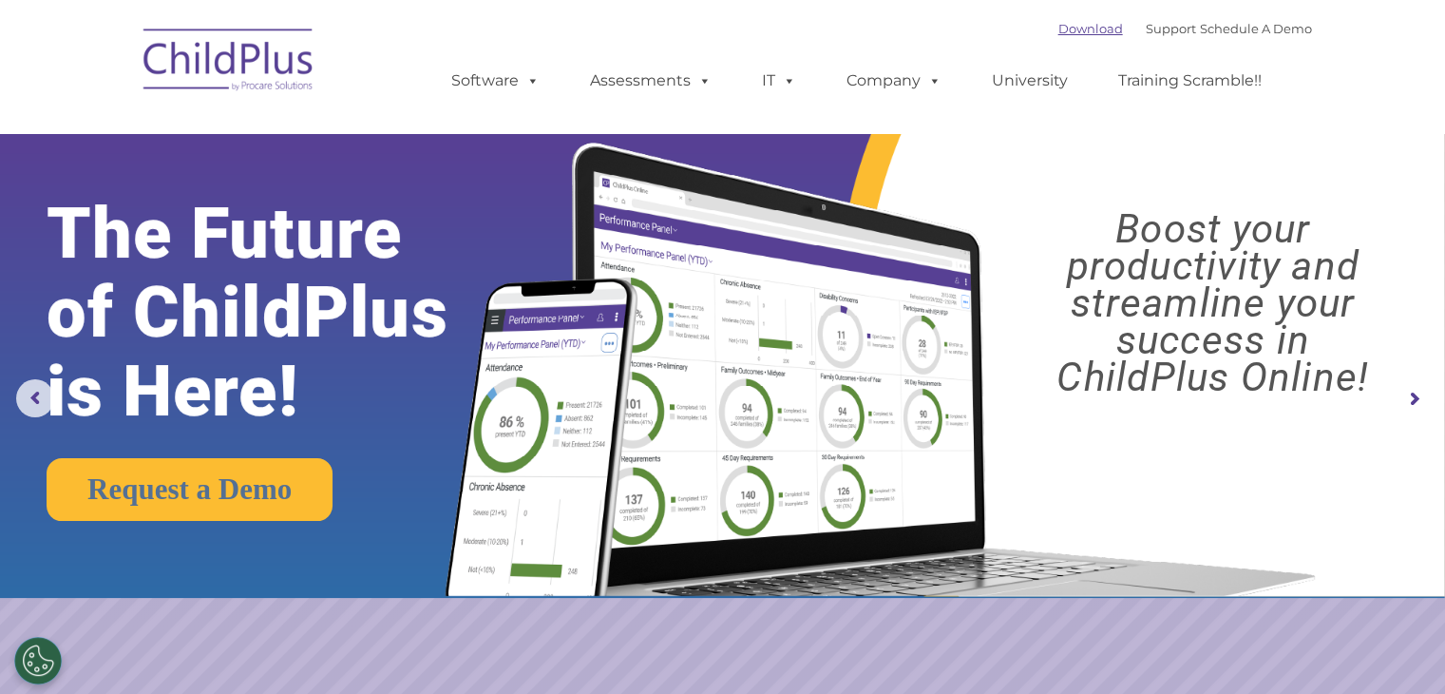 The height and width of the screenshot is (694, 1445). Describe the element at coordinates (277, 312) in the screenshot. I see `rs-layer: The Future of ChildPlus is Here!` at that location.